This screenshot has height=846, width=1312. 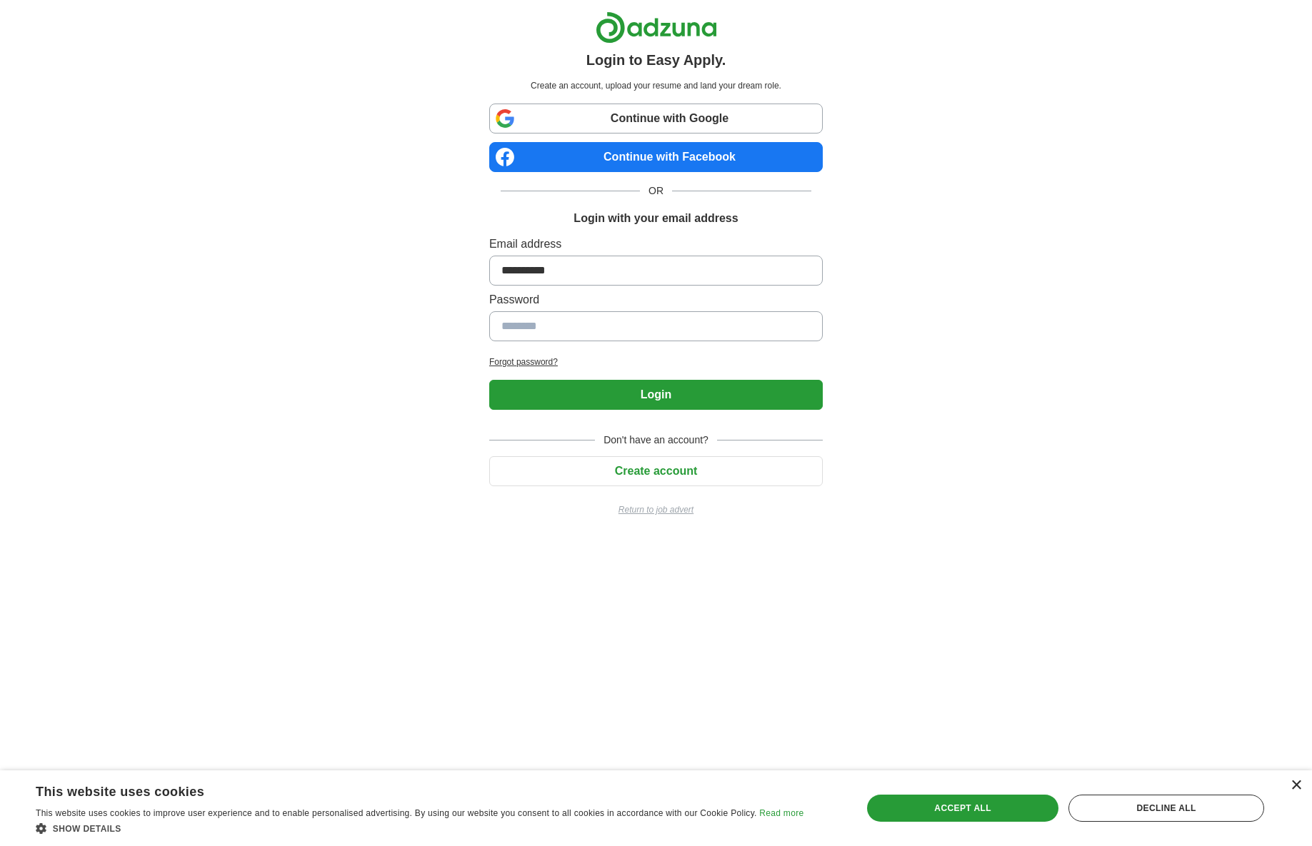 What do you see at coordinates (655, 157) in the screenshot?
I see `a: Continue with Facebook` at bounding box center [655, 157].